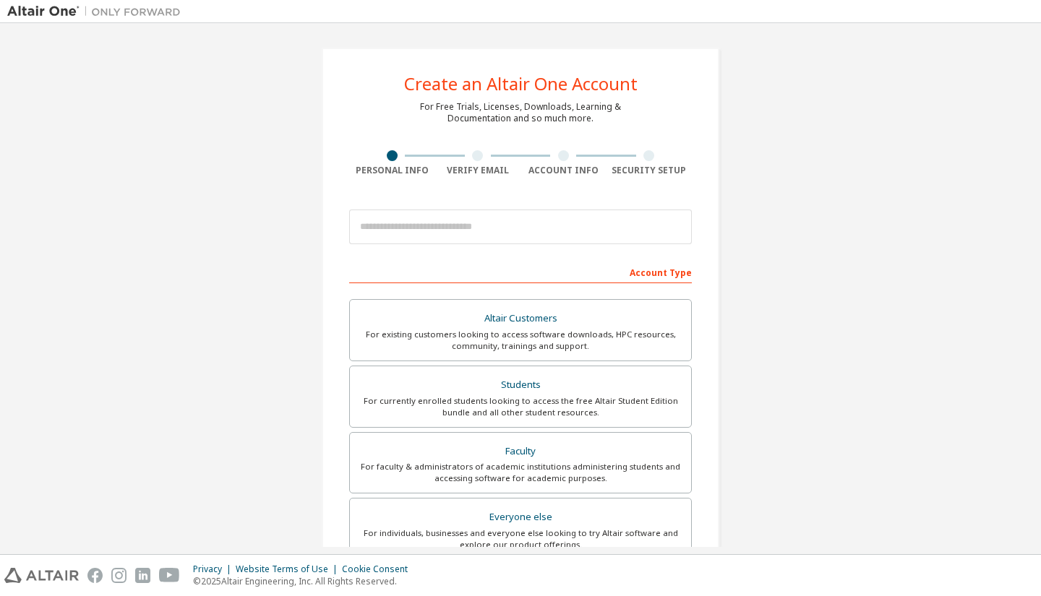 Image resolution: width=1041 pixels, height=596 pixels. Describe the element at coordinates (520, 452) in the screenshot. I see `div: Faculty` at that location.